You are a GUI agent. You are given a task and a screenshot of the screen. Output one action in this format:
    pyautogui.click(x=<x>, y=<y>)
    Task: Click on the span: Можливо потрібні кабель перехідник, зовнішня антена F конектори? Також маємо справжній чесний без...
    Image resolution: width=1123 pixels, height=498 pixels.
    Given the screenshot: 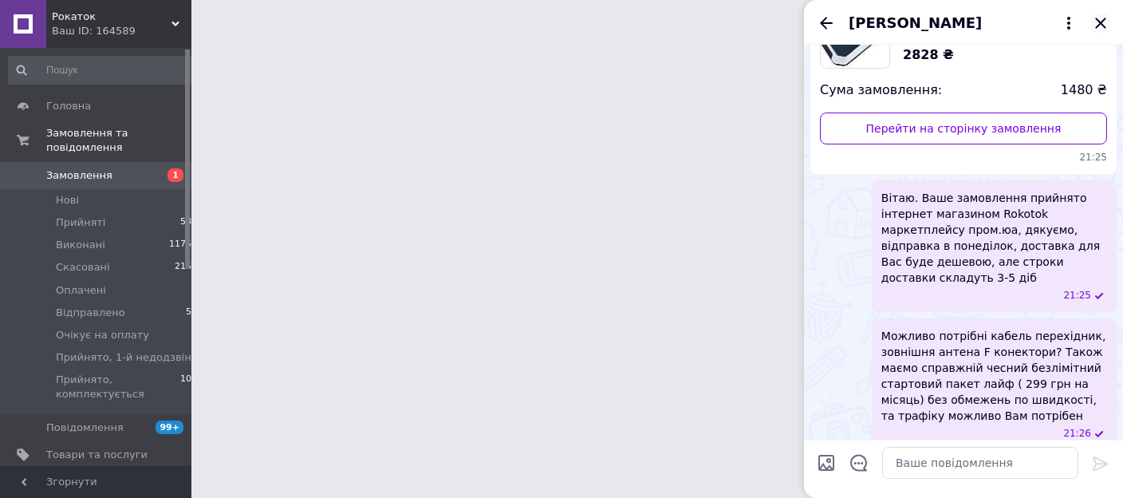 What is the action you would take?
    pyautogui.click(x=994, y=376)
    